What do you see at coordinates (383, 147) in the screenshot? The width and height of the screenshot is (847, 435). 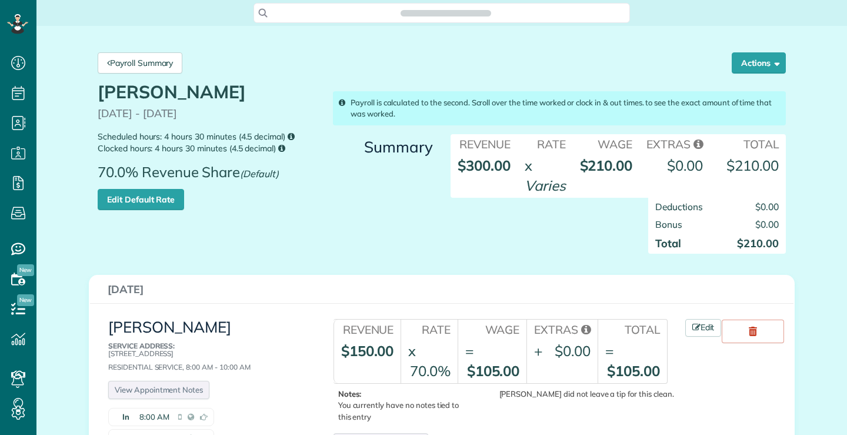 I see `h3: Summary` at bounding box center [383, 147].